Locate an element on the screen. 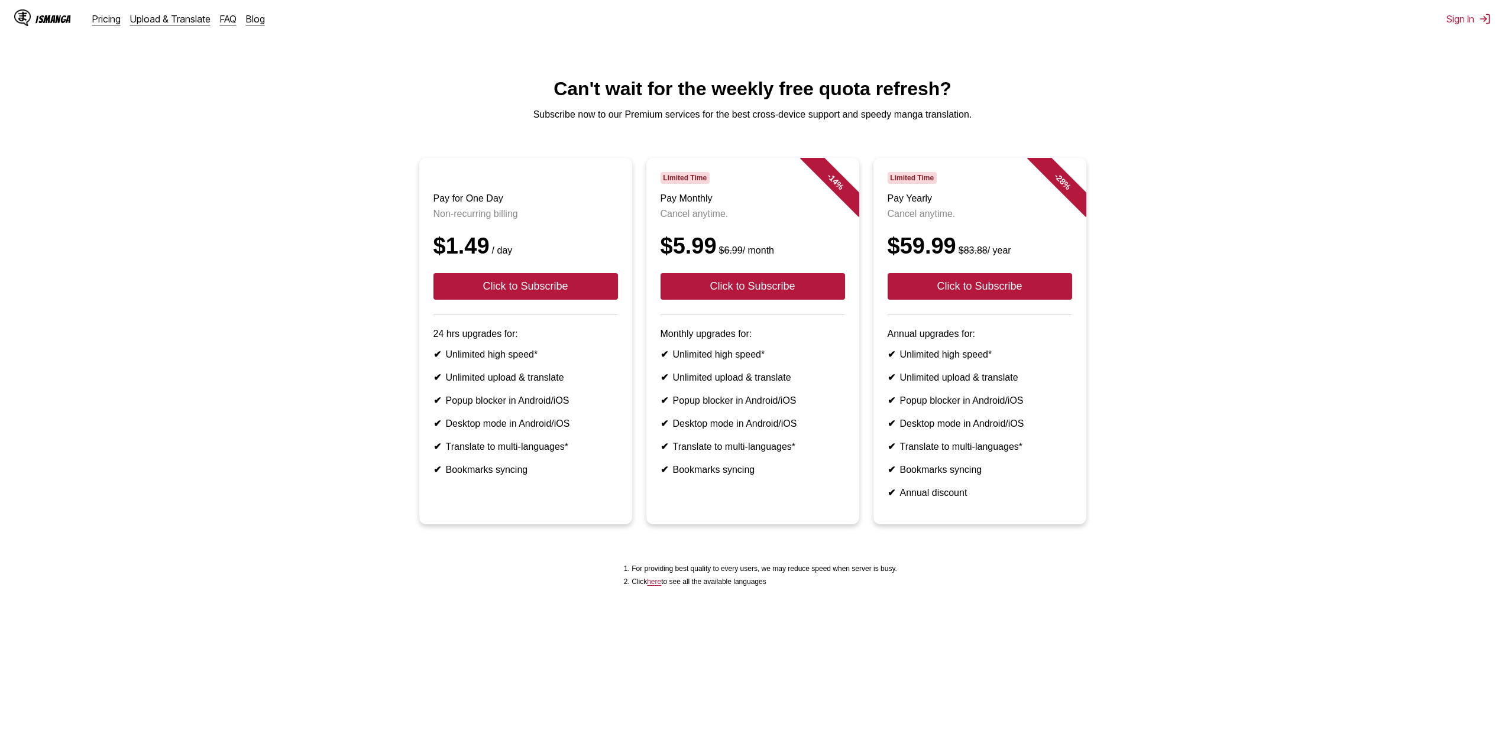 This screenshot has width=1505, height=756. div: - 28 % is located at coordinates (1062, 182).